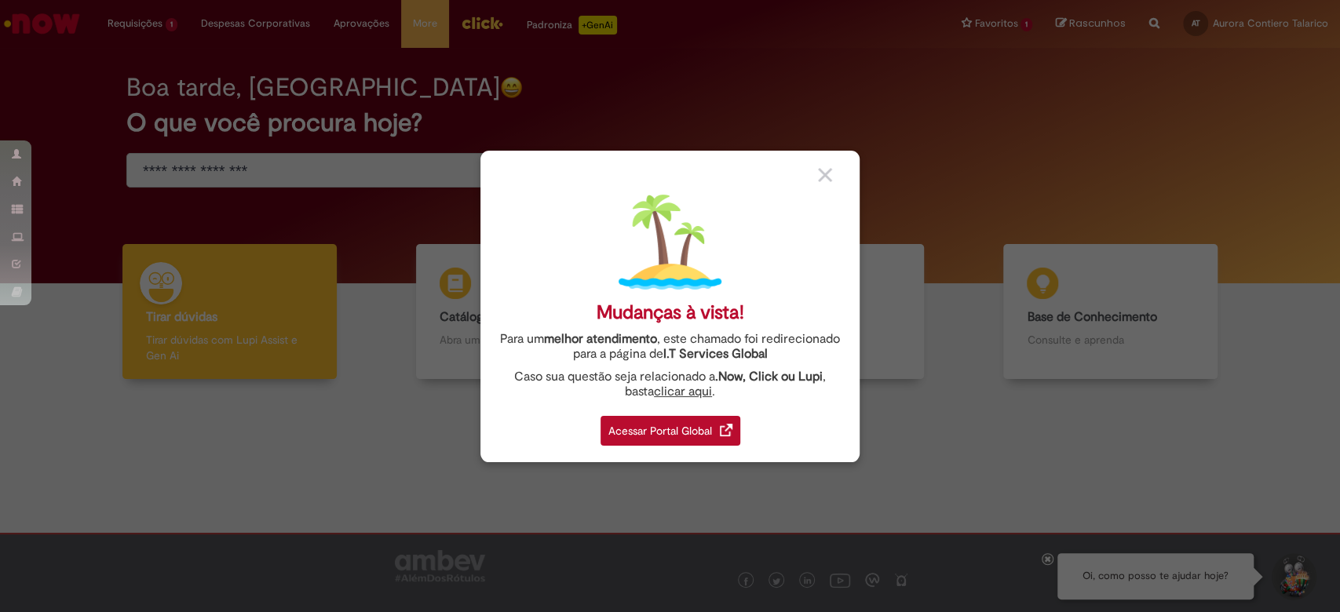 The image size is (1340, 612). What do you see at coordinates (726, 430) in the screenshot?
I see `img: redirect_link.png` at bounding box center [726, 430].